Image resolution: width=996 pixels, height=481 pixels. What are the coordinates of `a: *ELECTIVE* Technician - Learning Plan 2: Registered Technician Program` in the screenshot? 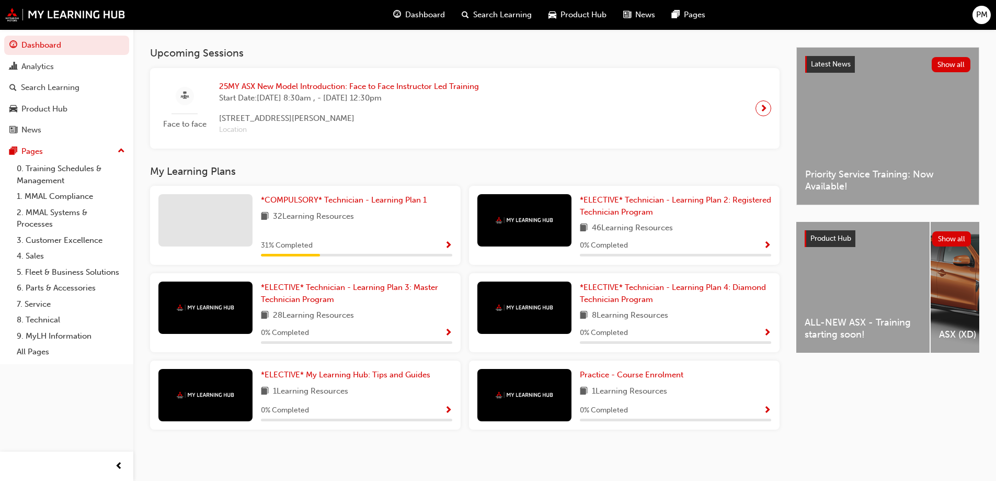 It's located at (676, 205).